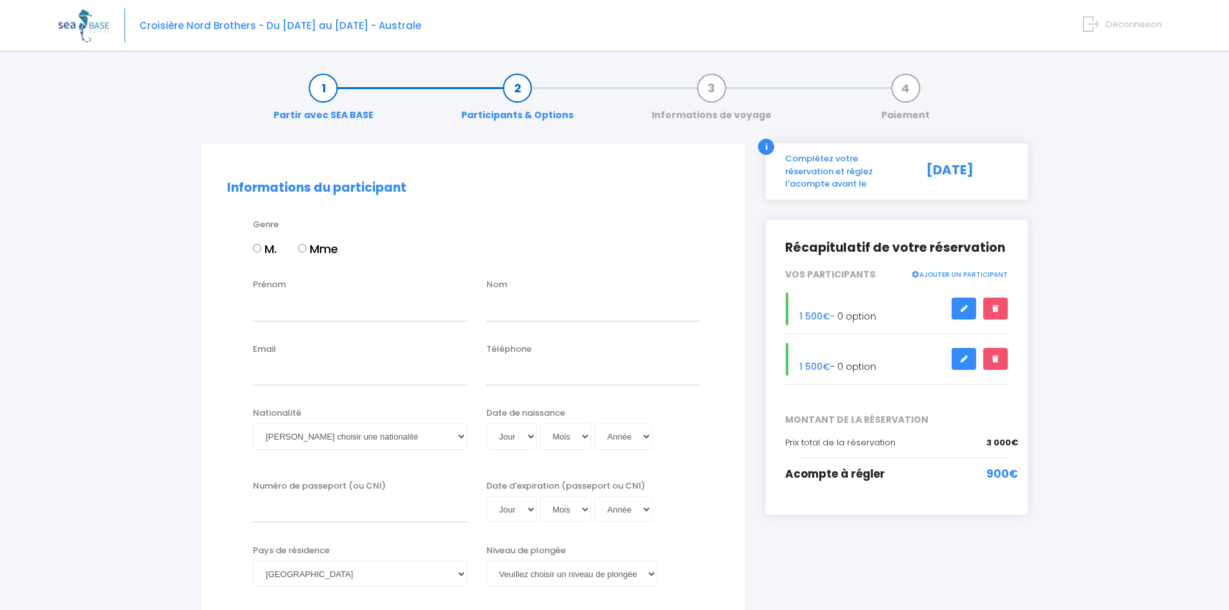 This screenshot has height=610, width=1229. What do you see at coordinates (473, 188) in the screenshot?
I see `h2: Informations du participant` at bounding box center [473, 188].